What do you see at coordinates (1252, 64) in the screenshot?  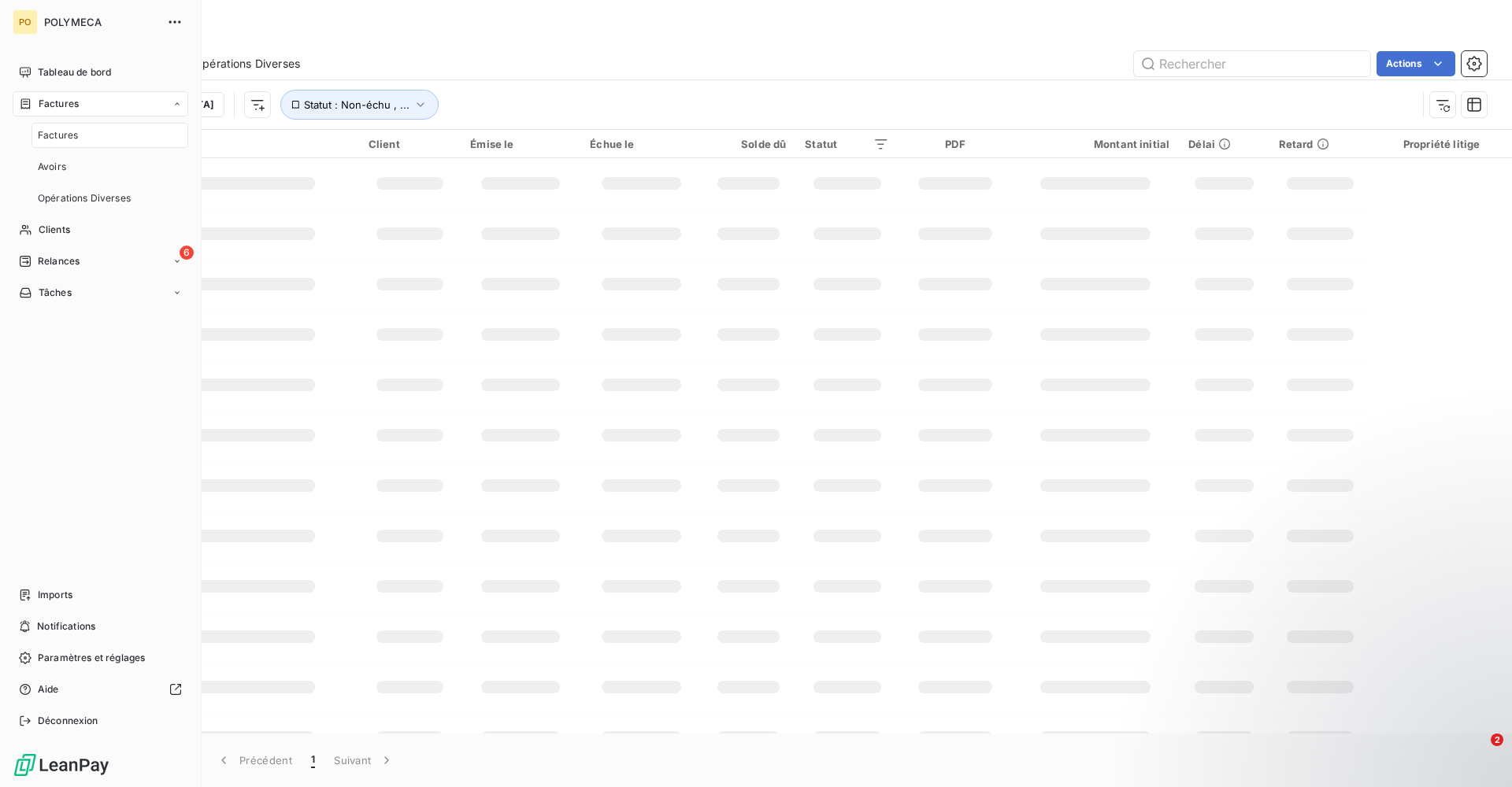 I see `input: Rechercher` at bounding box center [1252, 64].